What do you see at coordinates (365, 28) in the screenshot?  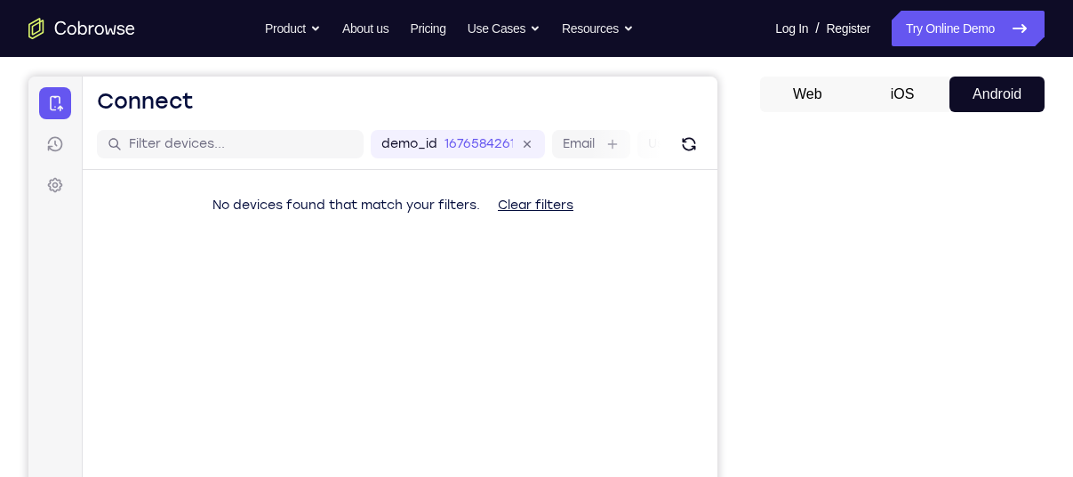 I see `a: About us` at bounding box center [365, 28].